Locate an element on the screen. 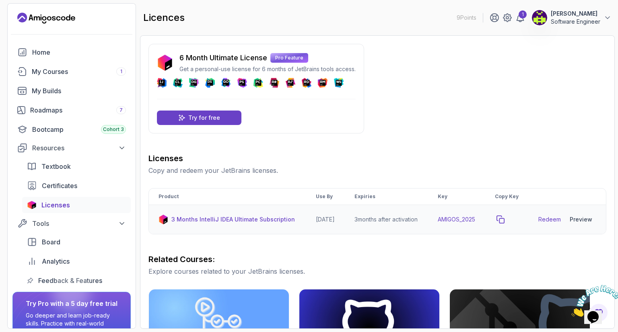 This screenshot has height=332, width=618. a: analytics is located at coordinates (76, 262).